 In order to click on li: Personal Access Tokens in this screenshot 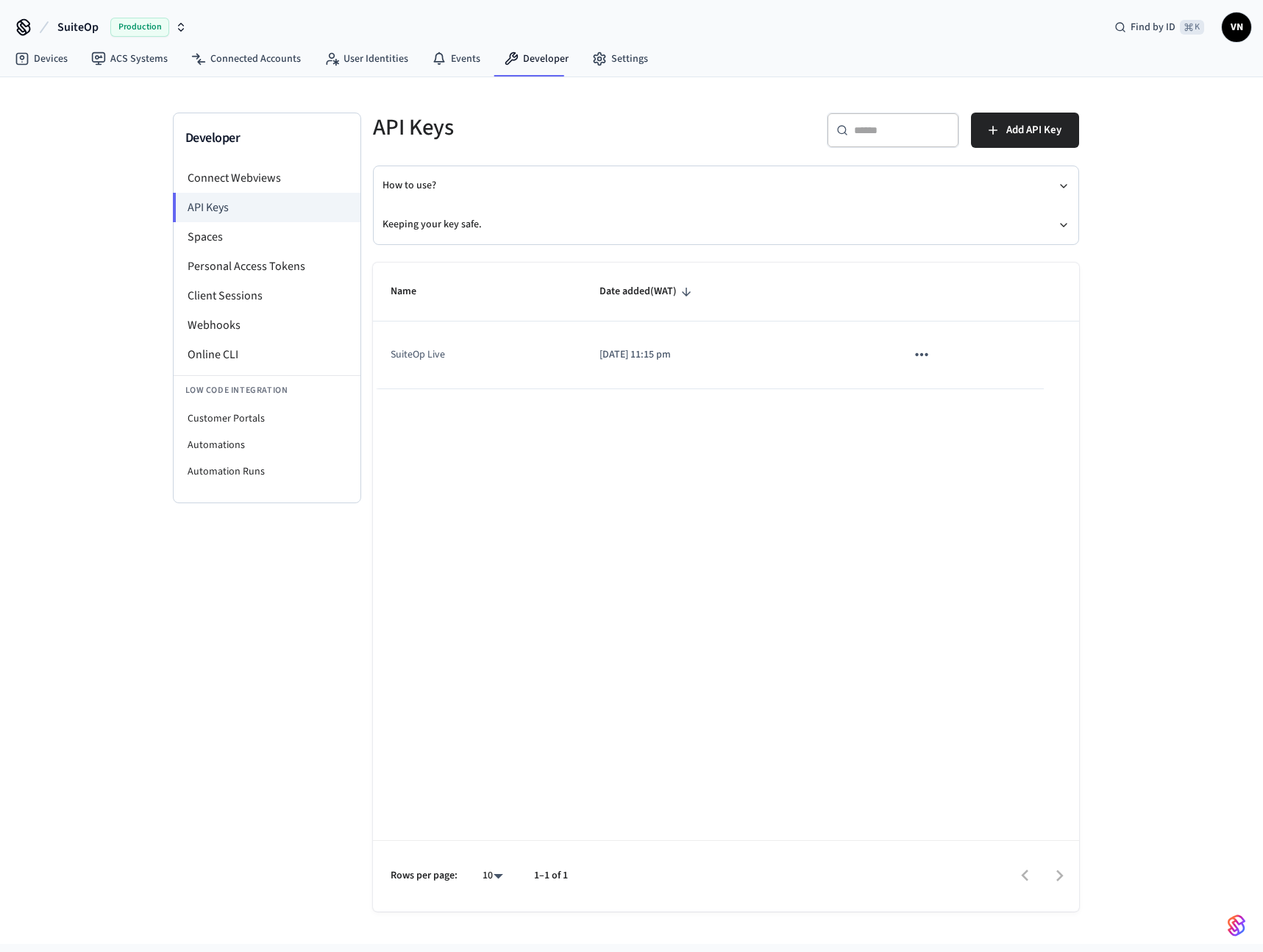, I will do `click(267, 266)`.